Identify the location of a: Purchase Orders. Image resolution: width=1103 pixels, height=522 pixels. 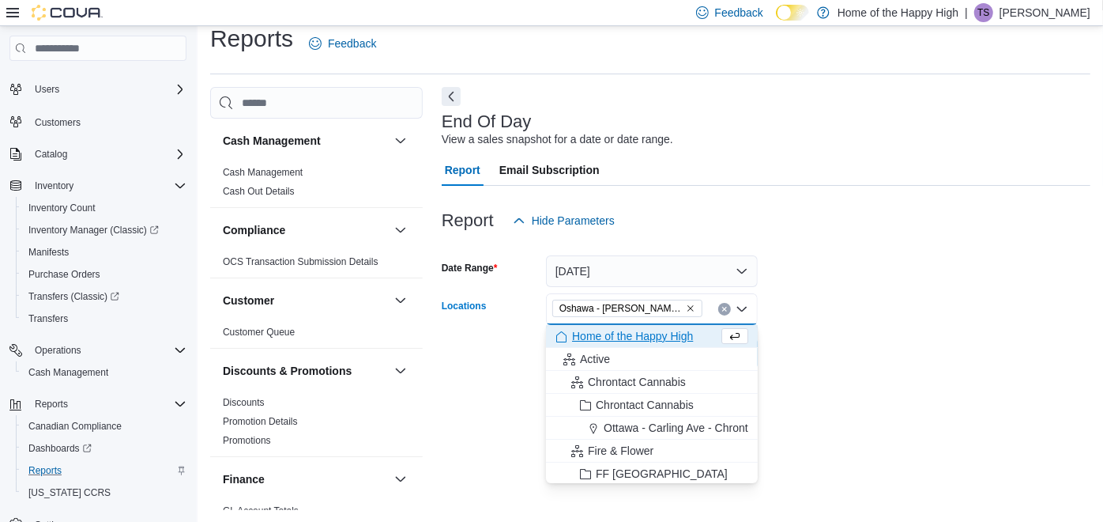
(64, 274).